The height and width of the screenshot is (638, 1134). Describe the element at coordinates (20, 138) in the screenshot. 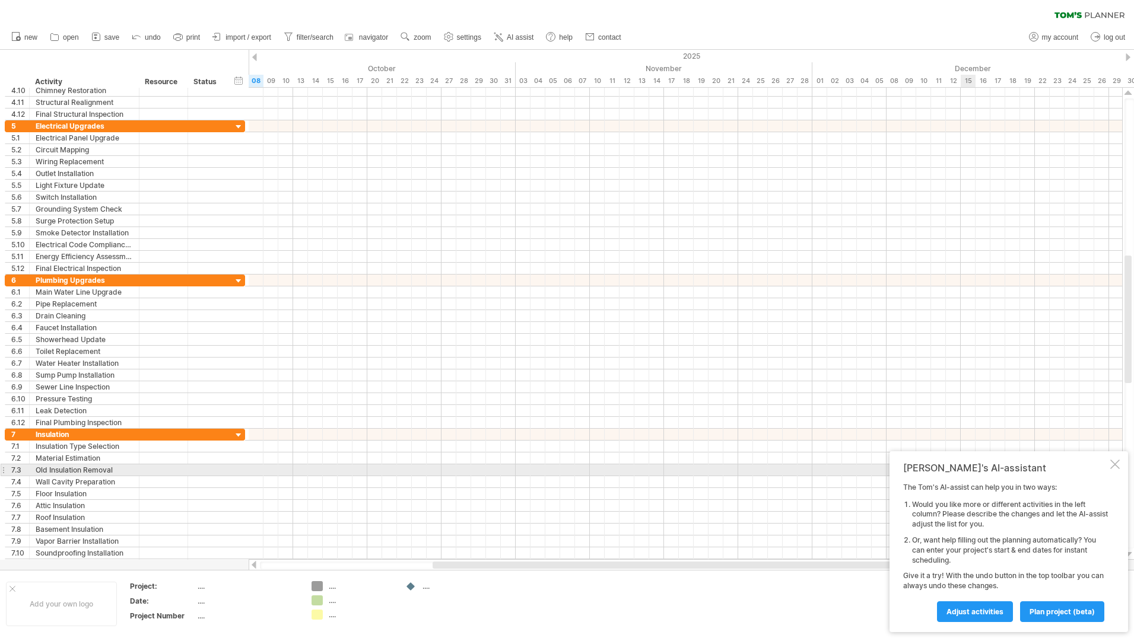

I see `div: 5.1` at that location.